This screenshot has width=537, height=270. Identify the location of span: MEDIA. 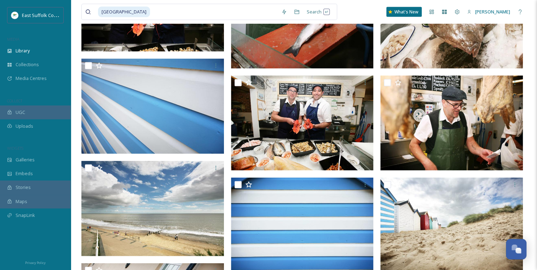
(13, 39).